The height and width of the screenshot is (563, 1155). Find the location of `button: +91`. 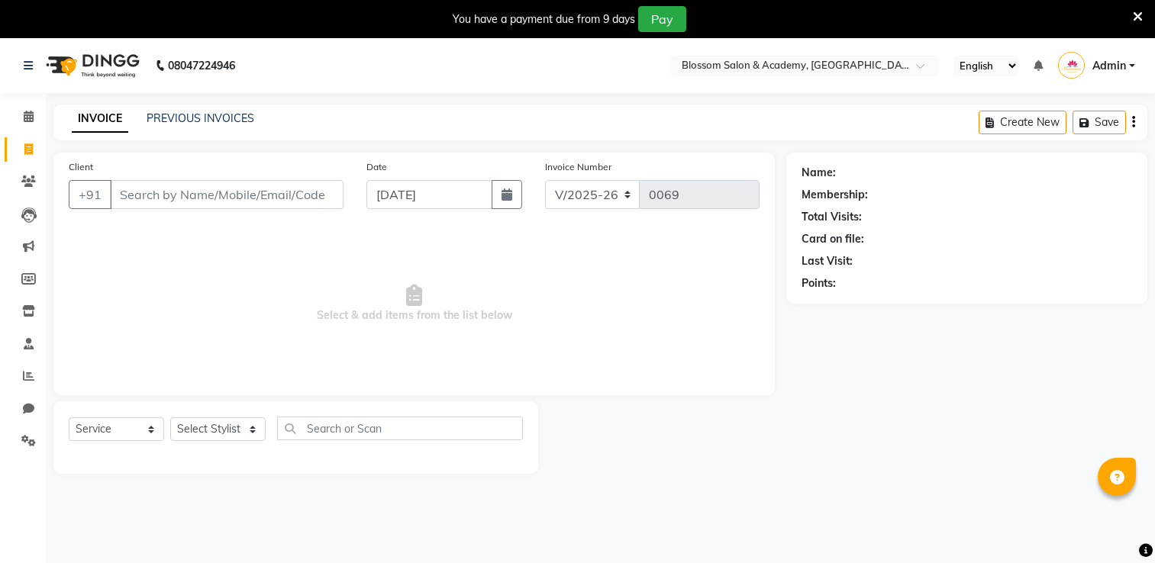

button: +91 is located at coordinates (90, 195).